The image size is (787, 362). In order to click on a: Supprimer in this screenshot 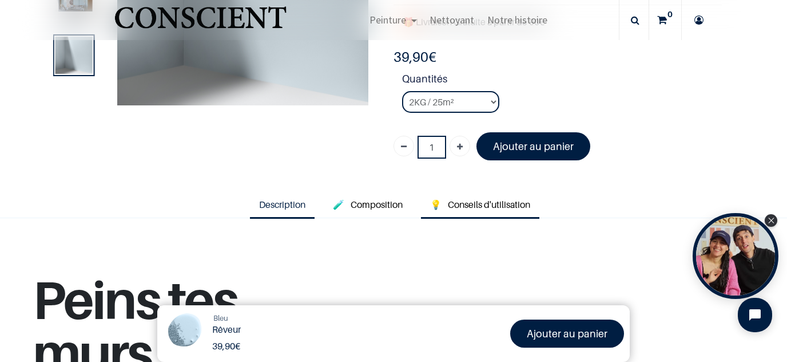, I will do `click(404, 146)`.